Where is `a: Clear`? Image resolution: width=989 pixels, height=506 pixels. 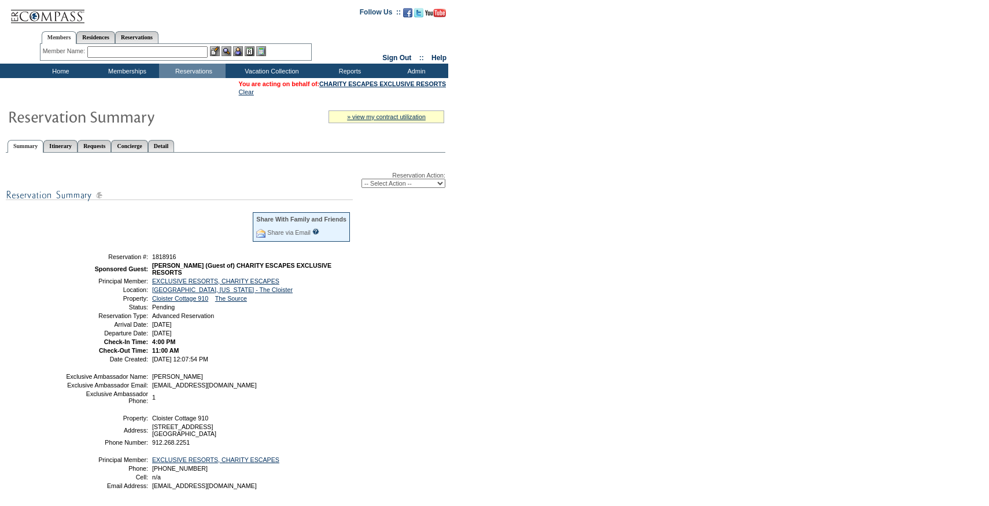
a: Clear is located at coordinates (246, 92).